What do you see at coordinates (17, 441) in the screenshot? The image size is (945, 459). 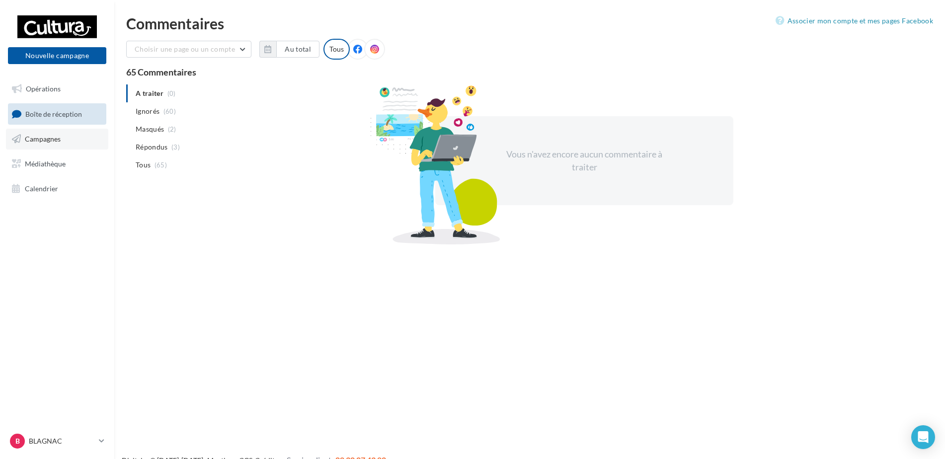 I see `span: B` at bounding box center [17, 441].